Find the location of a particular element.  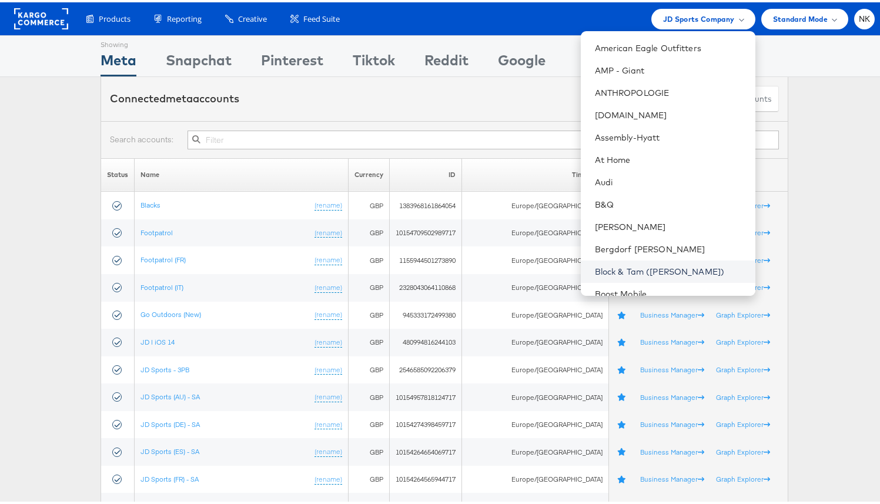

a: B&Q is located at coordinates (670, 202).